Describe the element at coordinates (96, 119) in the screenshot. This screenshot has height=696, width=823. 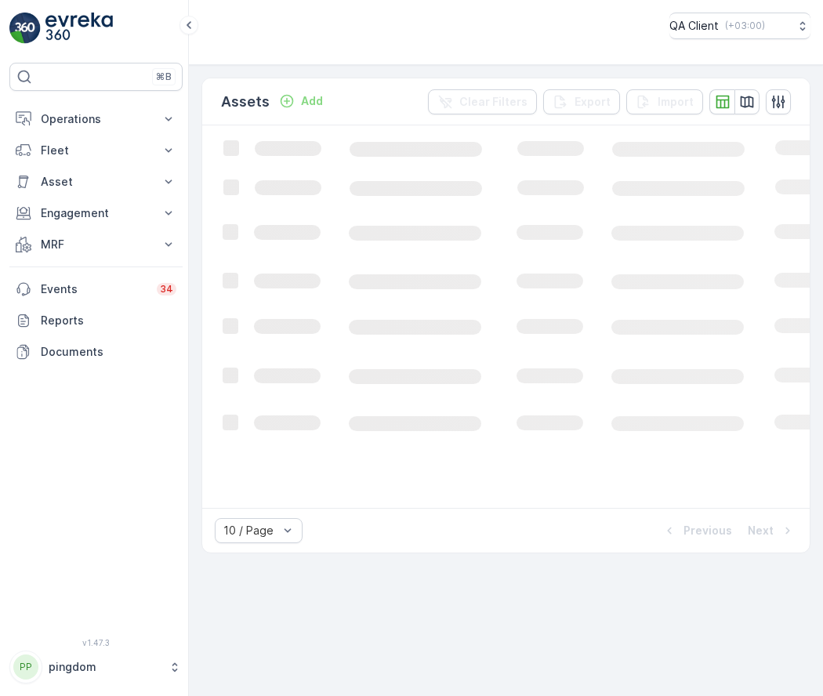
I see `button: Operations` at that location.